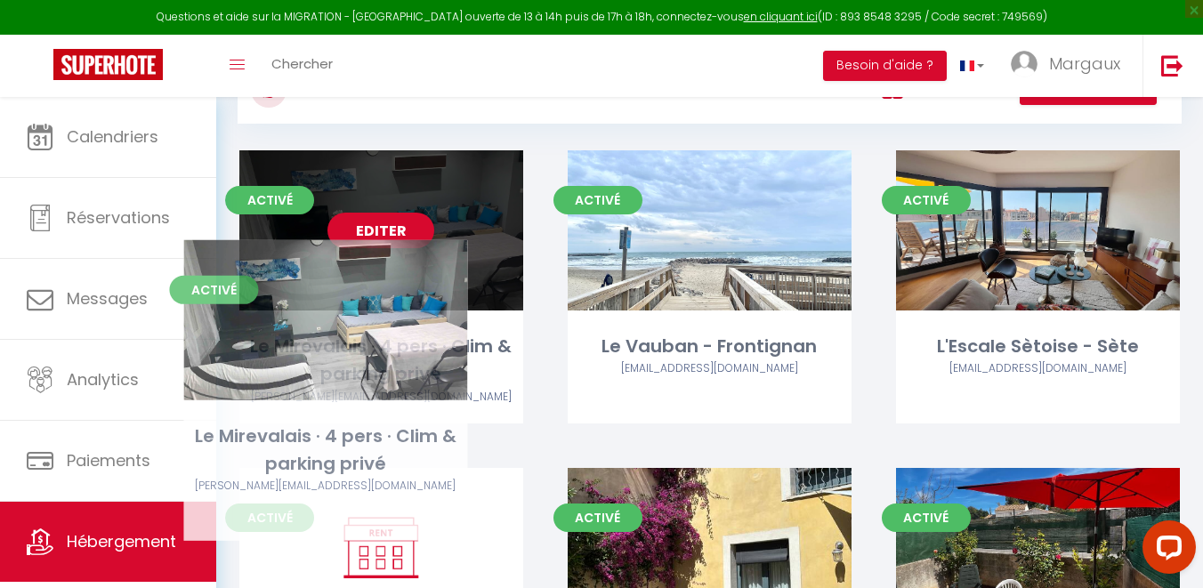  What do you see at coordinates (41, 34) in the screenshot?
I see `button: Open LiveChat chat widget` at bounding box center [41, 34].